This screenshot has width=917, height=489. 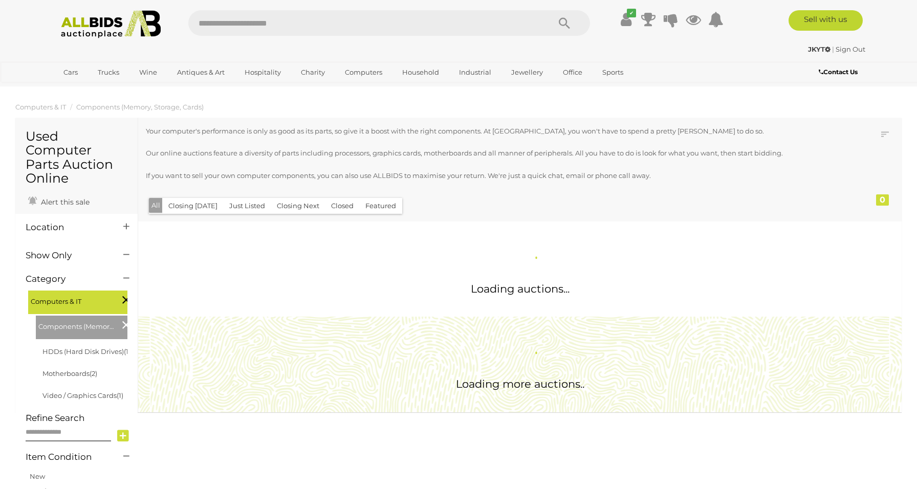 What do you see at coordinates (421, 72) in the screenshot?
I see `a: Household` at bounding box center [421, 72].